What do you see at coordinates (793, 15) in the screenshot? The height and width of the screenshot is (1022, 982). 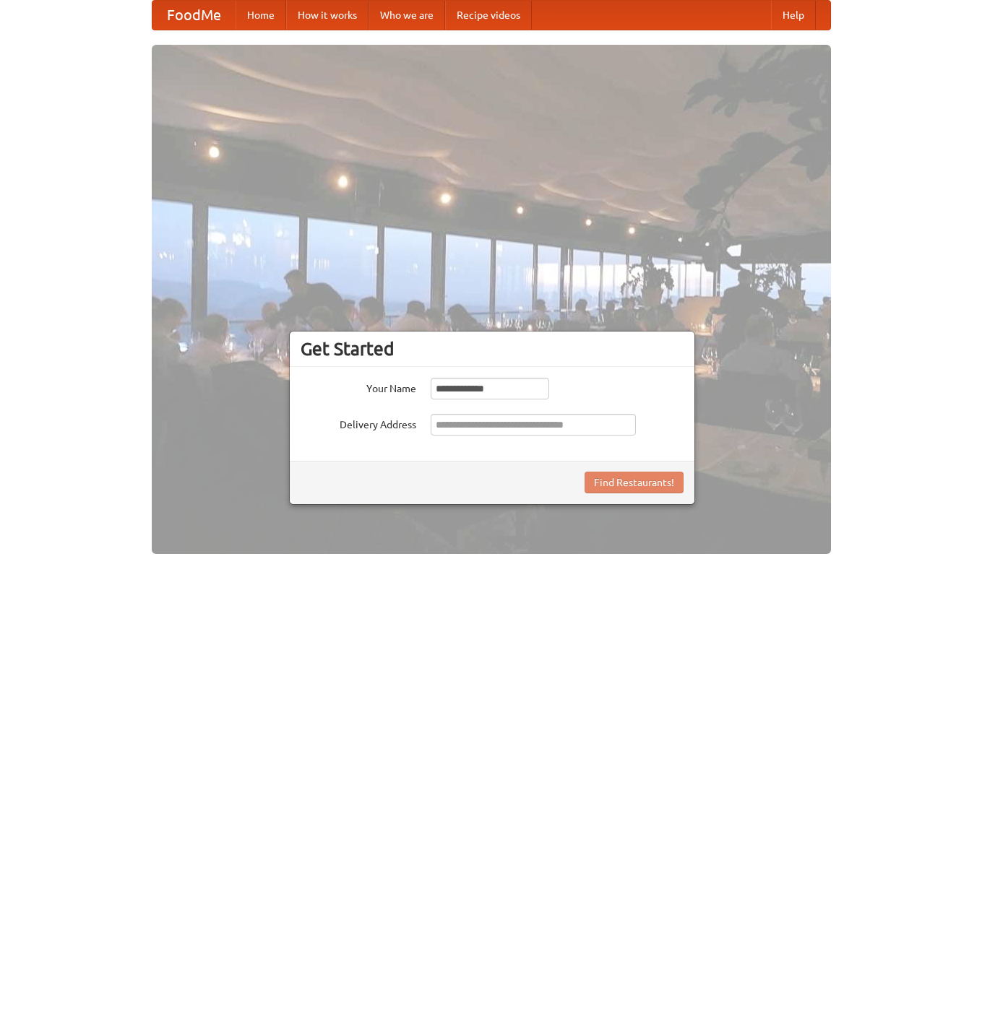 I see `a: Help` at bounding box center [793, 15].